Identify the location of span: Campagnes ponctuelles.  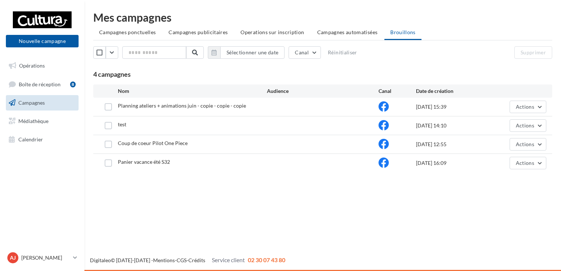
(127, 32).